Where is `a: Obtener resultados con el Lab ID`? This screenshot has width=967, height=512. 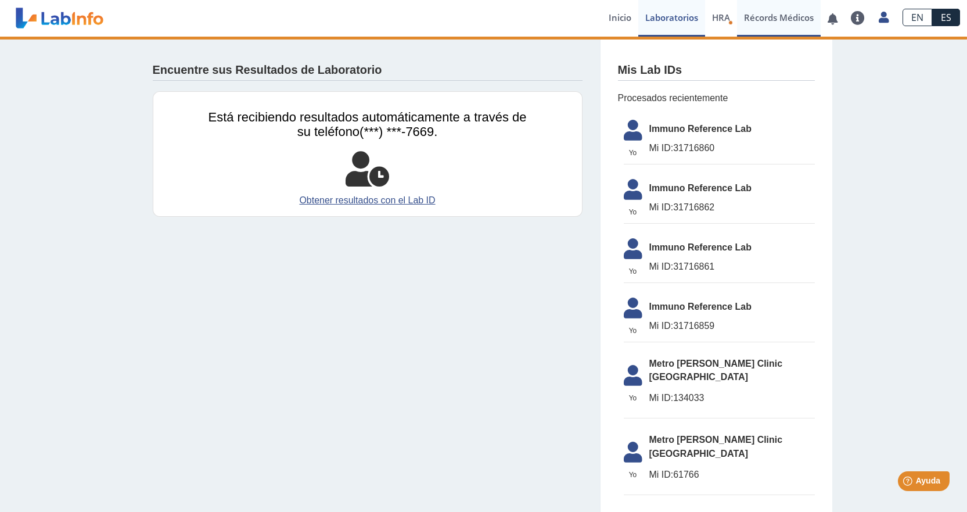
a: Obtener resultados con el Lab ID is located at coordinates (368, 200).